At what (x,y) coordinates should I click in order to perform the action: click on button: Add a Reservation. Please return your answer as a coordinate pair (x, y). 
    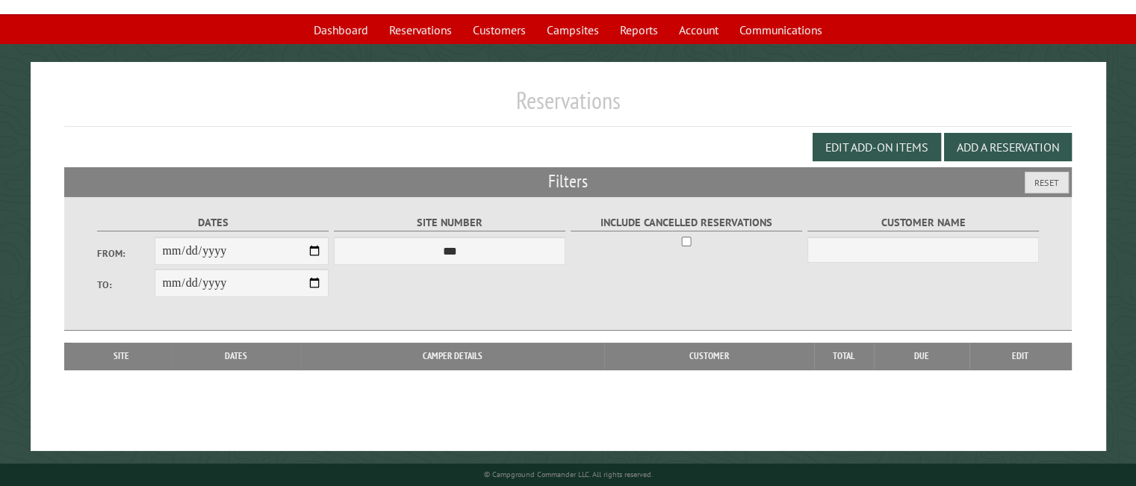
    Looking at the image, I should click on (1007, 147).